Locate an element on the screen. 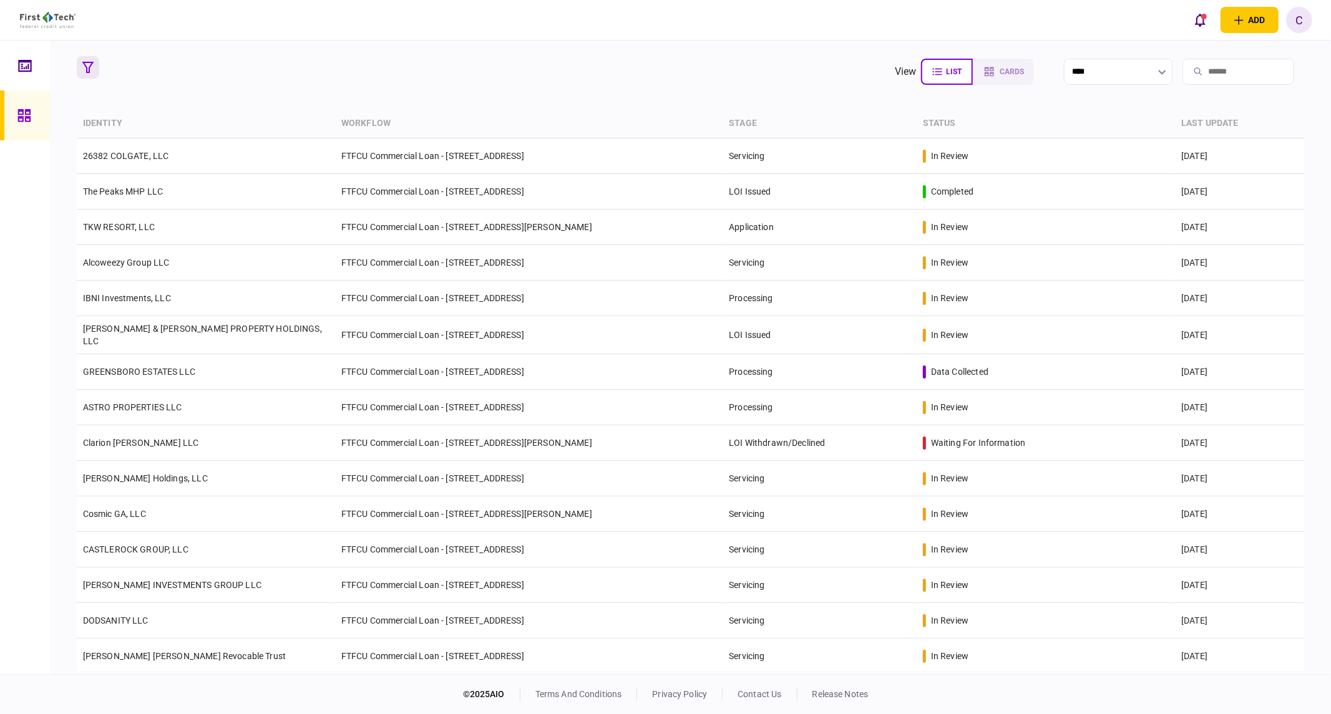 This screenshot has width=1331, height=714. th: last update is located at coordinates (1239, 124).